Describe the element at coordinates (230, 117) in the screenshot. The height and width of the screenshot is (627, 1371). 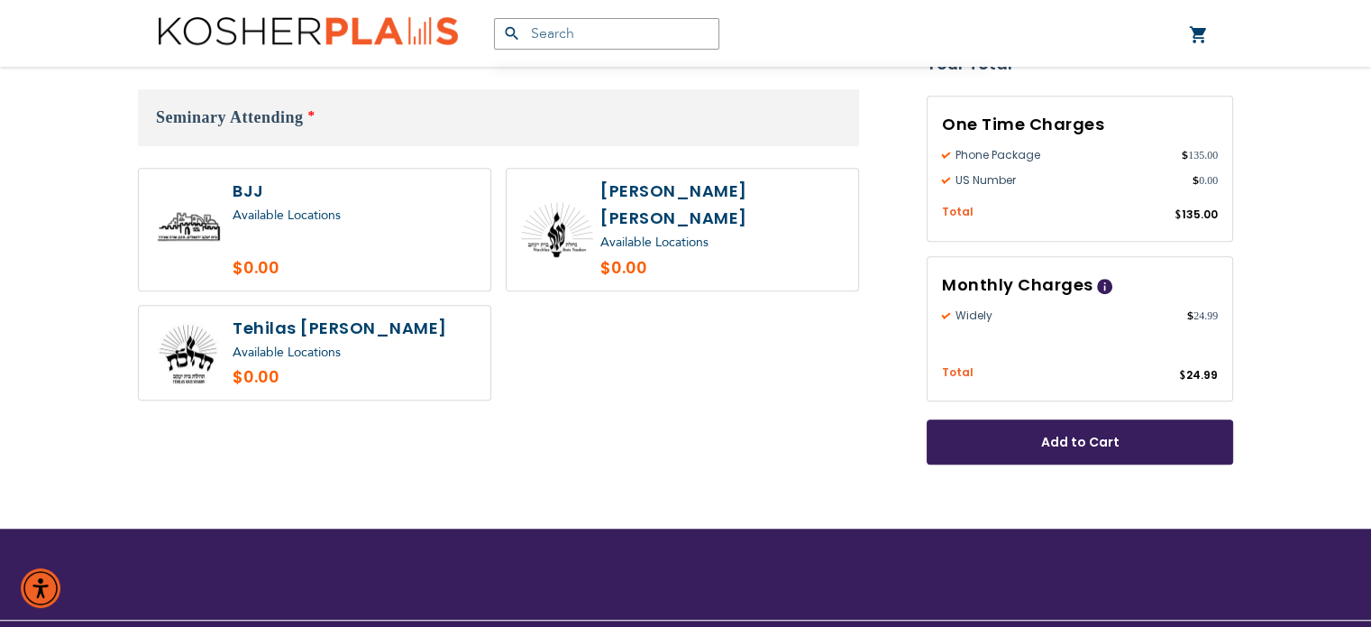
I see `span: Seminary Attending` at that location.